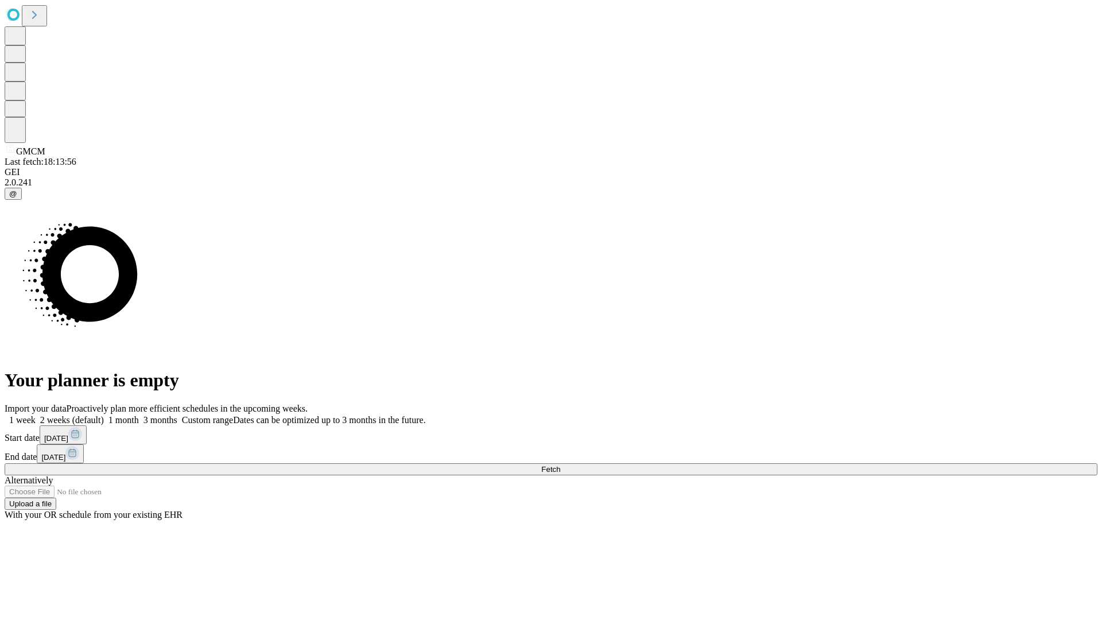  Describe the element at coordinates (551, 183) in the screenshot. I see `div: 2.0.241` at that location.